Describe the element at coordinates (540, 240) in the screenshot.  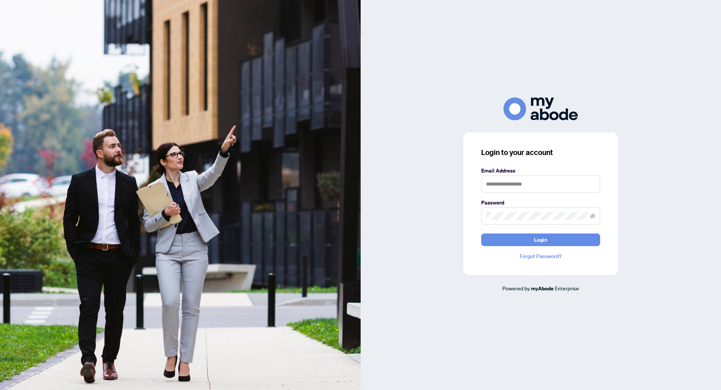
I see `span: Login` at that location.